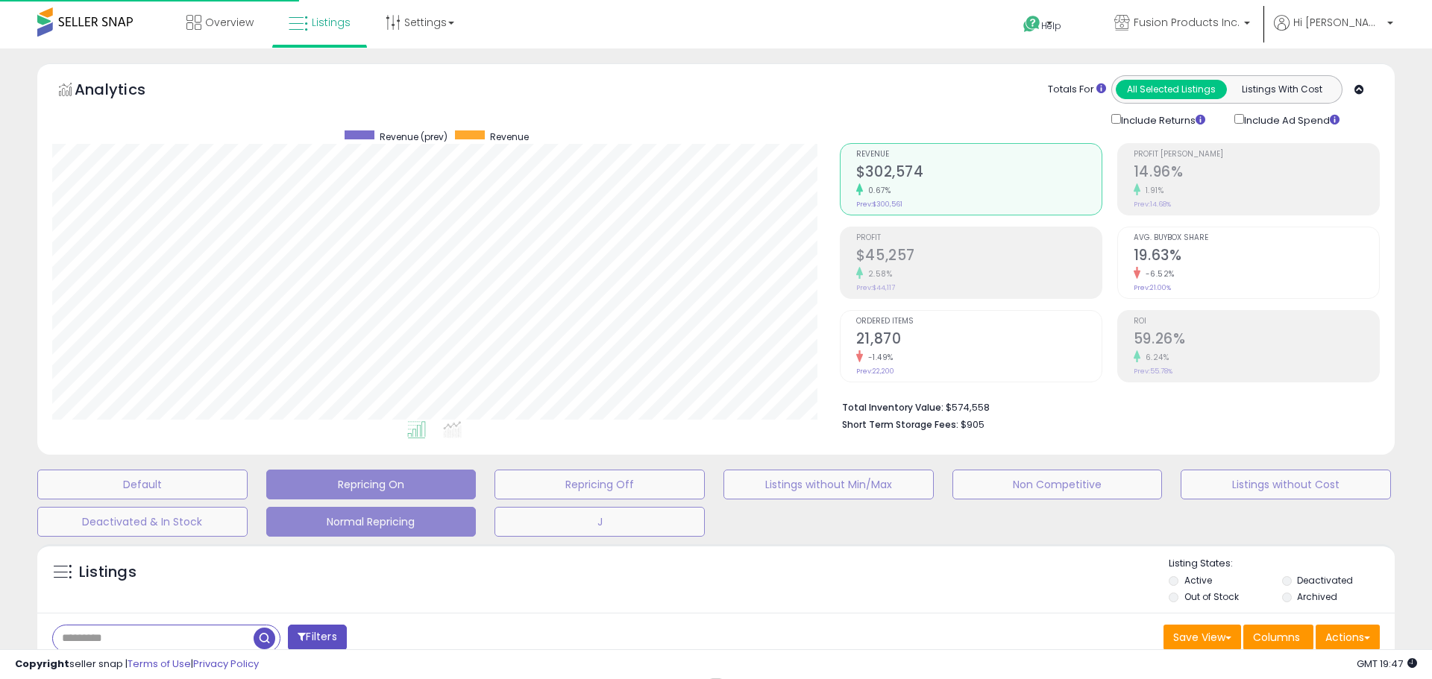  Describe the element at coordinates (125, 91) in the screenshot. I see `h5: Analytics` at that location.